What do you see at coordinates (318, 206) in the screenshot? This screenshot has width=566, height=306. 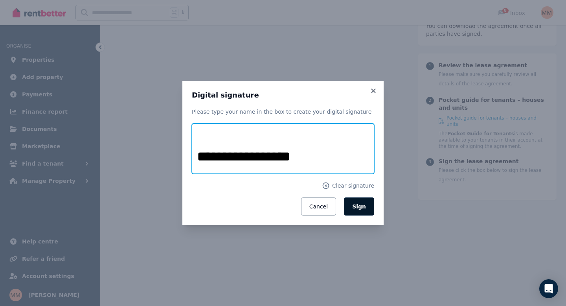 I see `button: Cancel` at bounding box center [318, 206].